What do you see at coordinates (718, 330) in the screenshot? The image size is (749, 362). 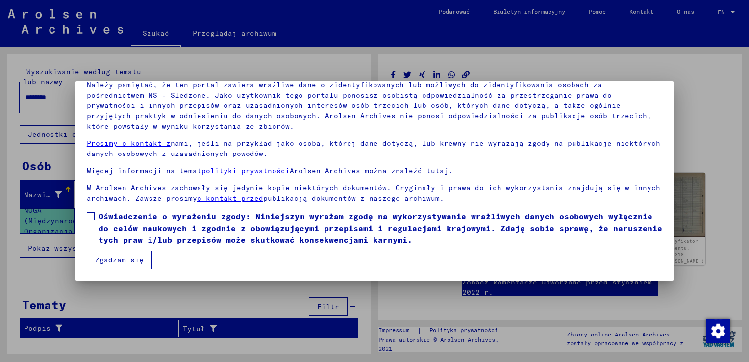 I see `div: Zmienianie zgody` at bounding box center [718, 330].